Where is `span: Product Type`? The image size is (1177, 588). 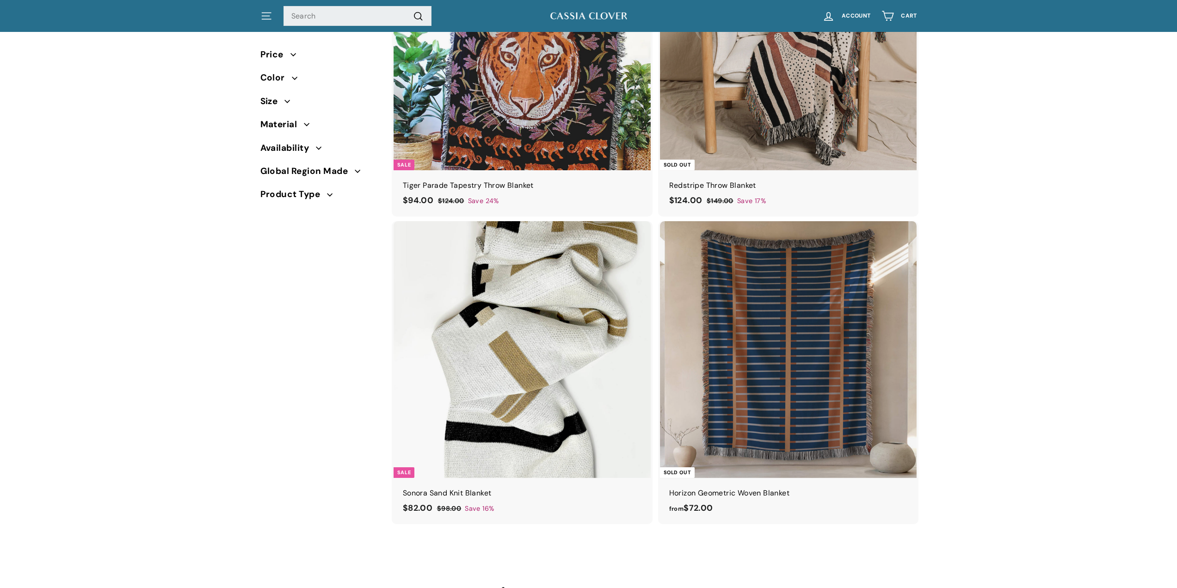
span: Product Type is located at coordinates (294, 194).